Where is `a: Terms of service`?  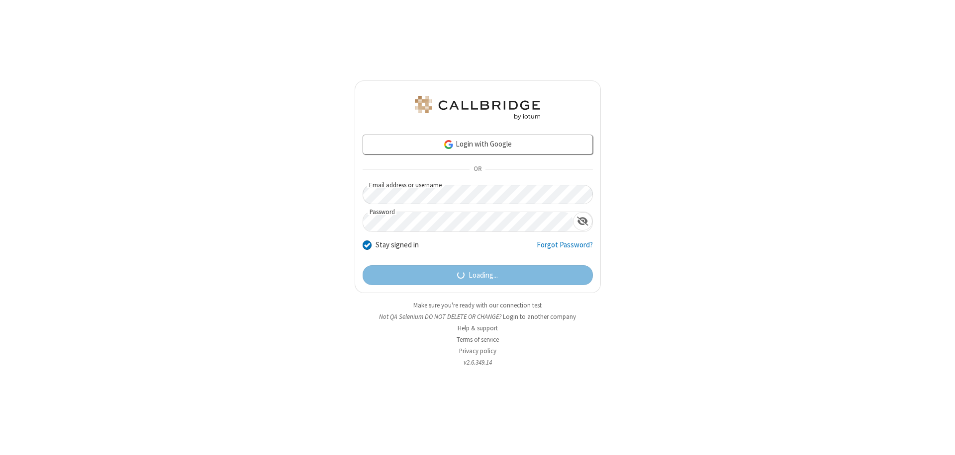
a: Terms of service is located at coordinates (477, 340).